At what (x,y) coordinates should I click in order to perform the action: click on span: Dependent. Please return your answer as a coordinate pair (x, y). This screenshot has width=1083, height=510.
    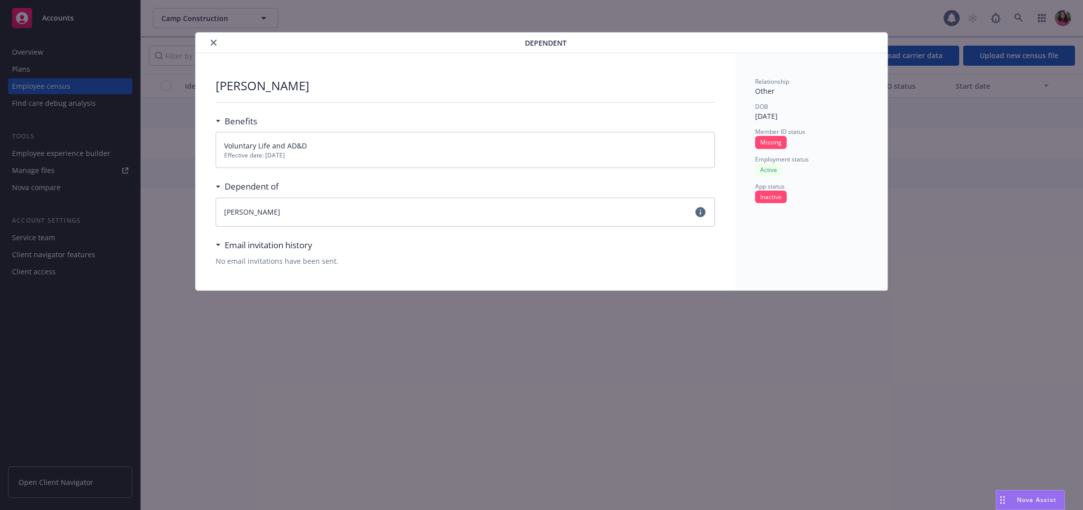
    Looking at the image, I should click on (546, 43).